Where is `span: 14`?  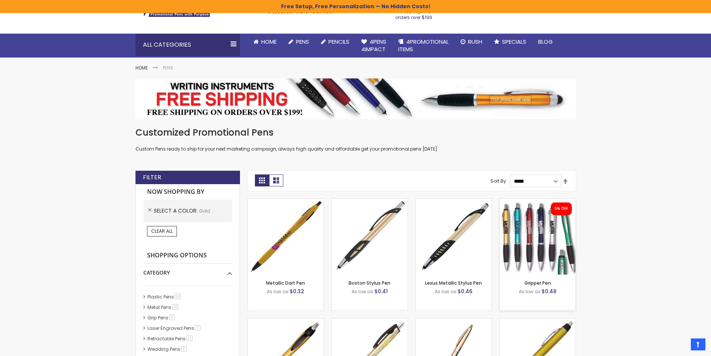 span: 14 is located at coordinates (178, 296).